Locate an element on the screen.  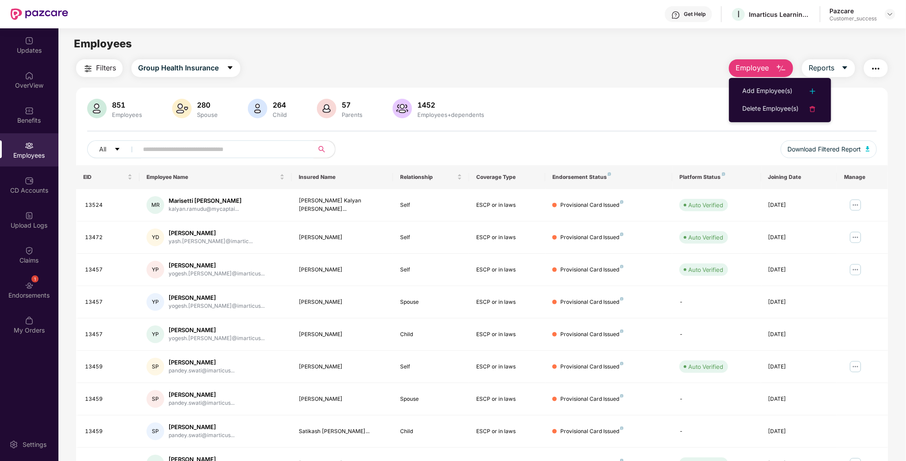
button: Employee is located at coordinates (760, 68).